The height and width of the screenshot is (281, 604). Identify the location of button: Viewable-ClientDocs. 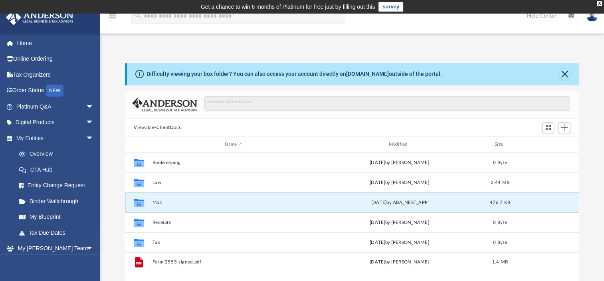
(157, 128).